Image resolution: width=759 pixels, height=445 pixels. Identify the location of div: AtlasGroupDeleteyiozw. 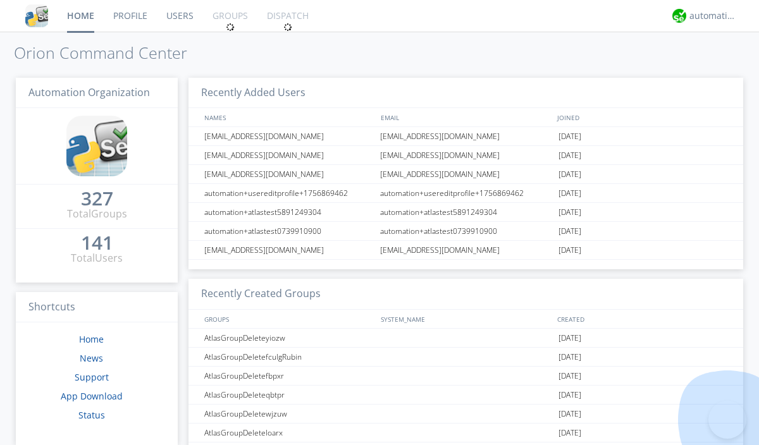
(288, 338).